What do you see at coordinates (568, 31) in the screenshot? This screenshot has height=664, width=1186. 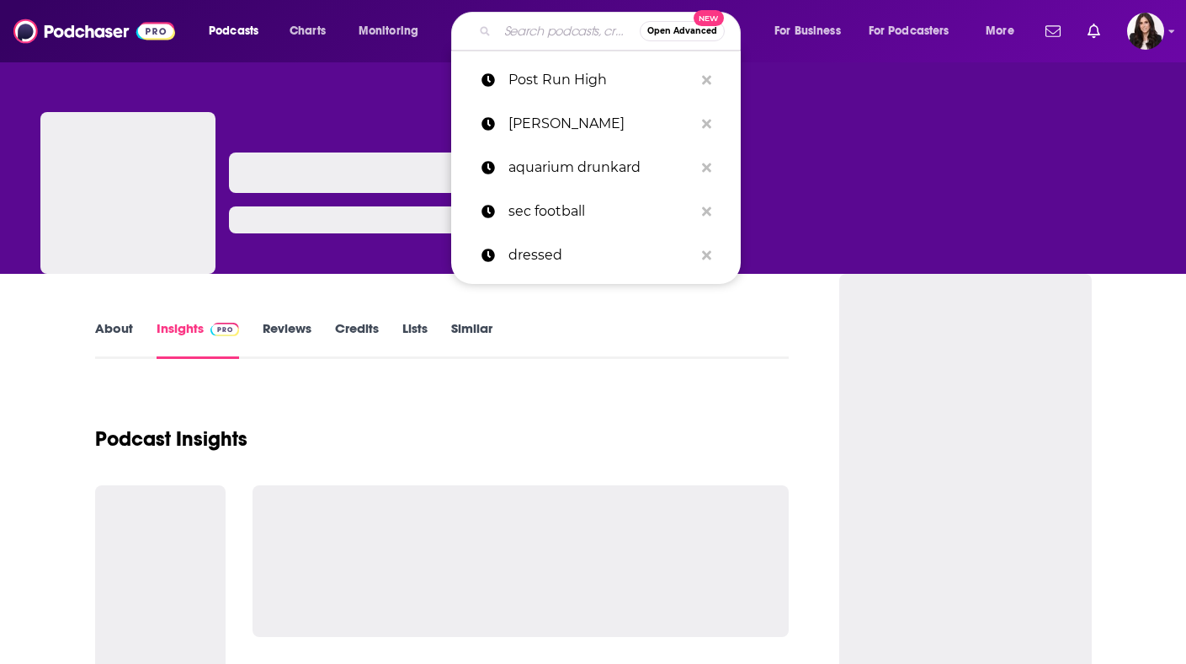 I see `input: Search podcasts, credits, & more...` at bounding box center [568, 31].